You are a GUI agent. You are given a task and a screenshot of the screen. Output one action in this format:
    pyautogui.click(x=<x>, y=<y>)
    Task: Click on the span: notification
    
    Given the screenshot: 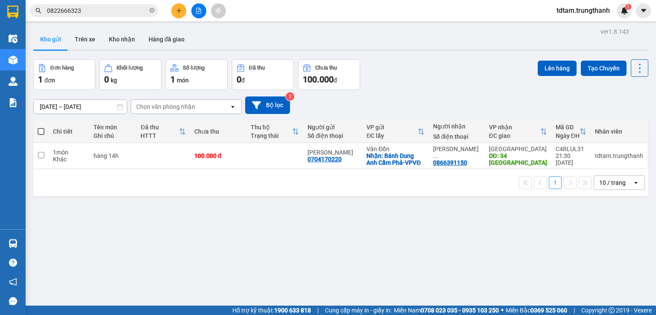 What is the action you would take?
    pyautogui.click(x=13, y=282)
    